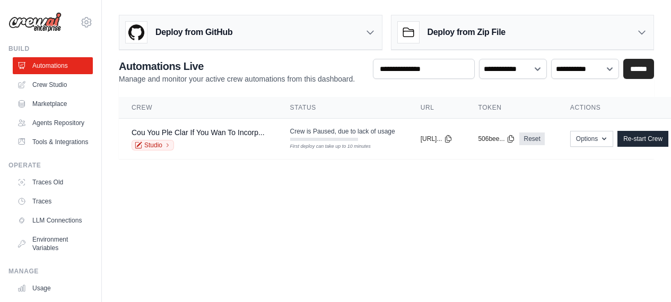 The image size is (671, 302). What do you see at coordinates (53, 221) in the screenshot?
I see `a: LLM Connections` at bounding box center [53, 221].